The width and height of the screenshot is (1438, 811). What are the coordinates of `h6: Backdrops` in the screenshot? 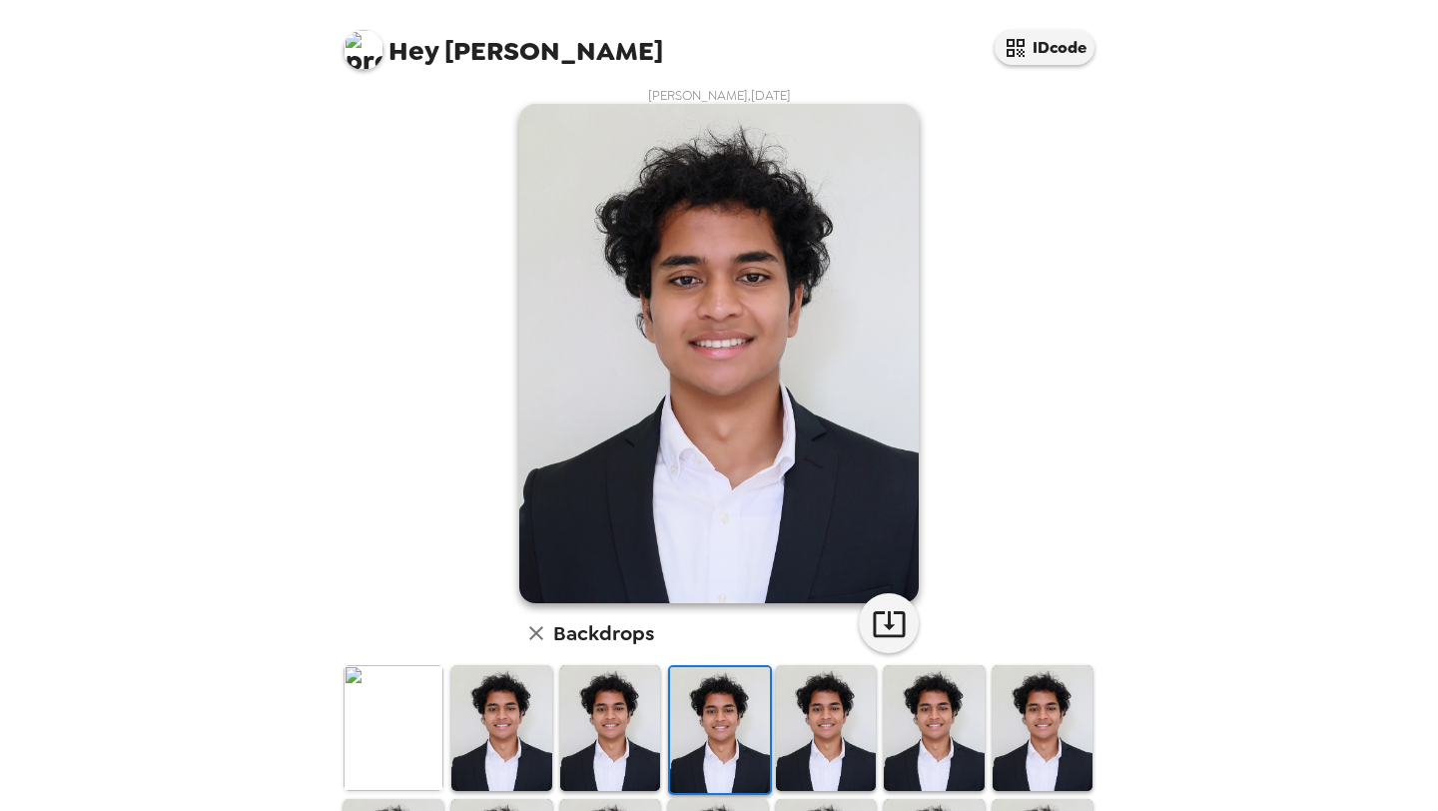 It's located at (603, 633).